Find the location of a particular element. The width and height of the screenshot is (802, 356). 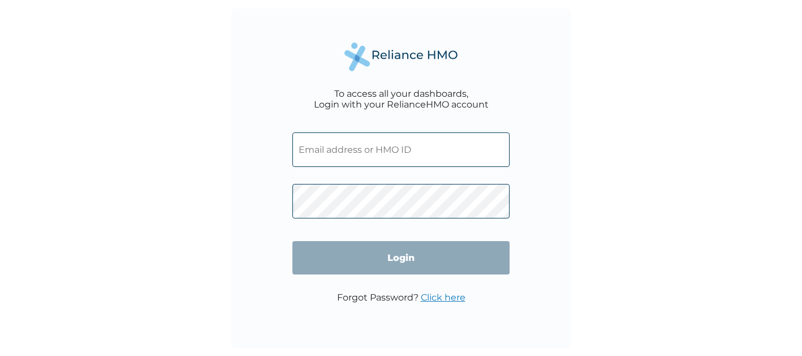

input: Login is located at coordinates (401, 257).